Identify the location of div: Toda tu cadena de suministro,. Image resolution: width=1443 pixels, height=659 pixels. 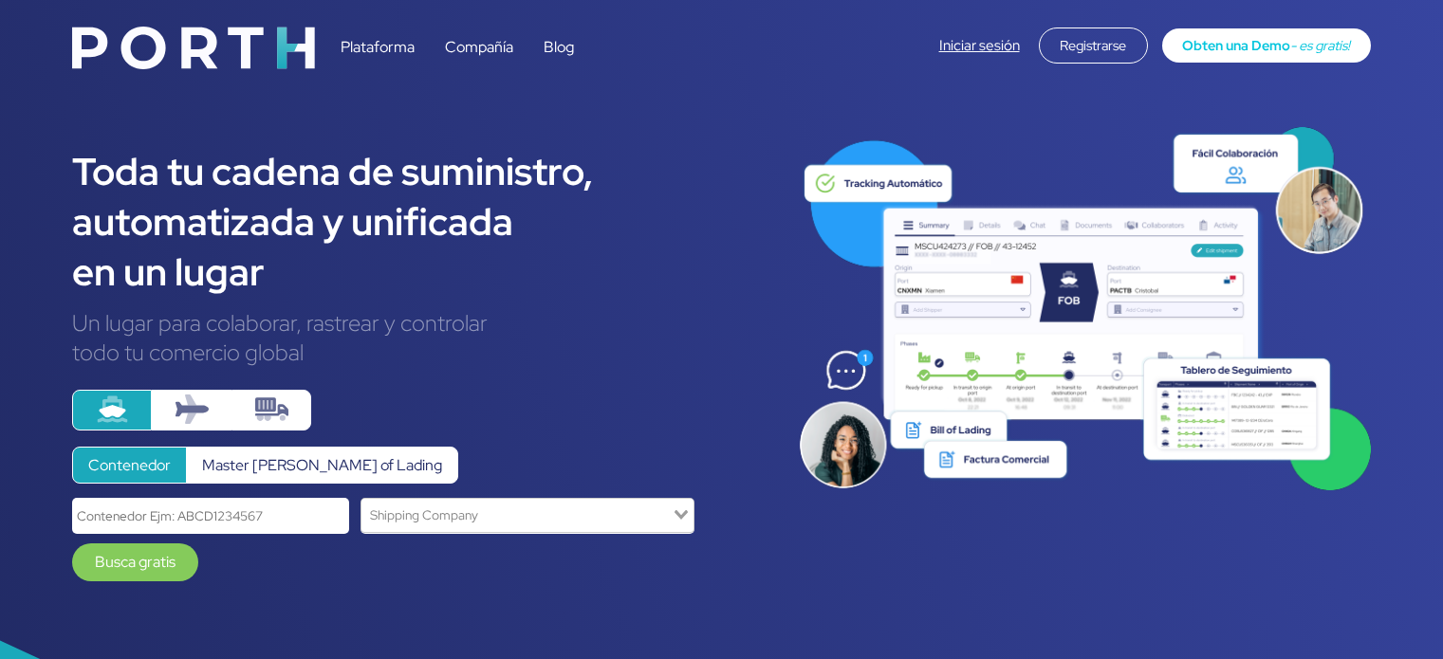
(420, 171).